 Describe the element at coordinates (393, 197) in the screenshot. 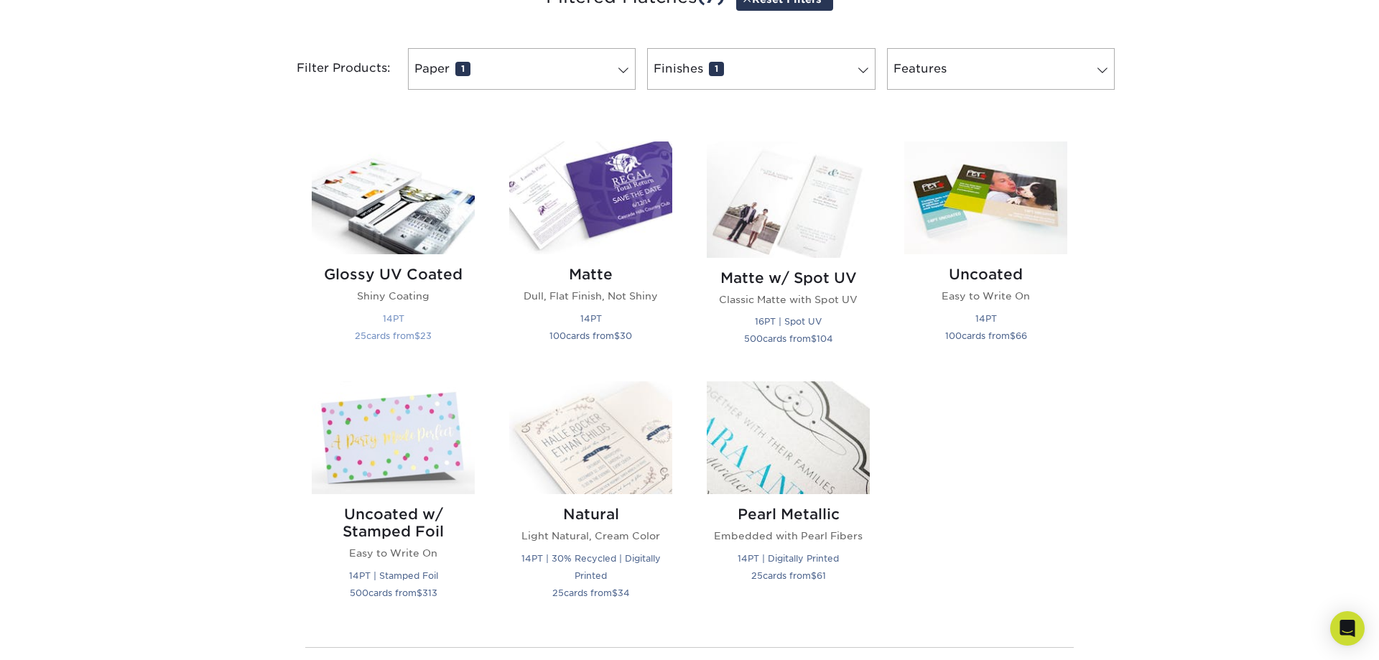

I see `img: Glossy UV Coated Postcards` at that location.